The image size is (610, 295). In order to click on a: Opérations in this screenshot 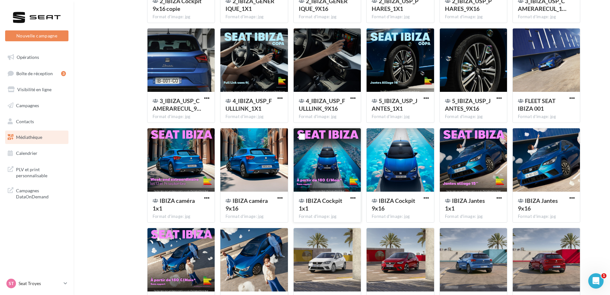, I will do `click(37, 57)`.